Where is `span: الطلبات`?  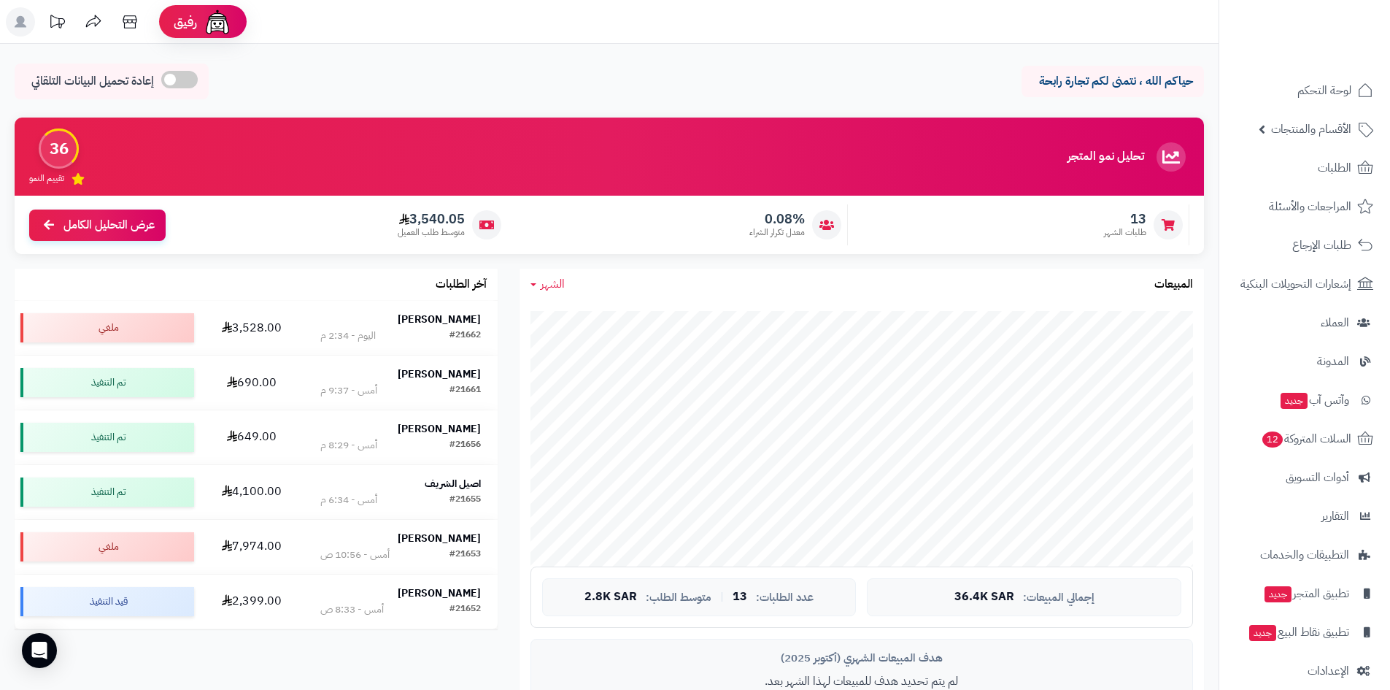 span: الطلبات is located at coordinates (1335, 168).